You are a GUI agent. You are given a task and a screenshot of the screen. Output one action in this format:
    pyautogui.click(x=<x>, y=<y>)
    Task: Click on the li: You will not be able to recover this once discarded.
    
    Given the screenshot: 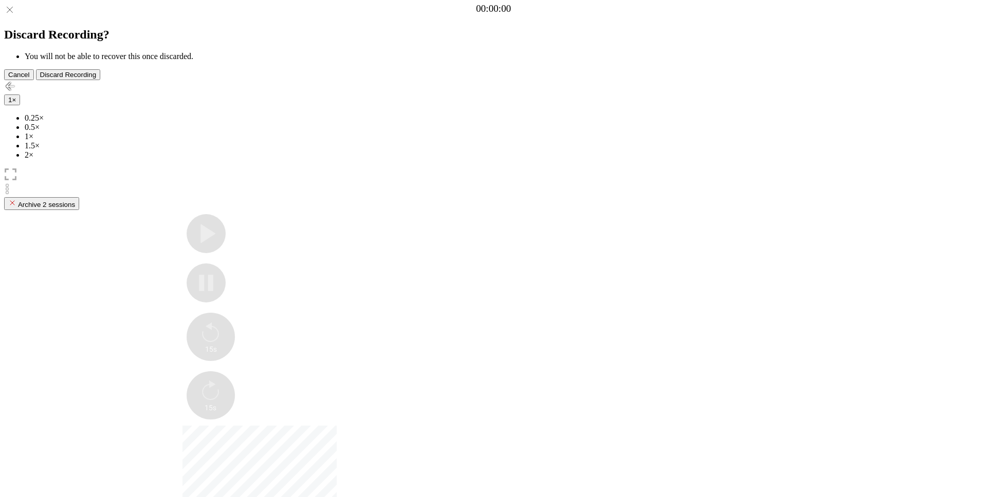 What is the action you would take?
    pyautogui.click(x=504, y=57)
    